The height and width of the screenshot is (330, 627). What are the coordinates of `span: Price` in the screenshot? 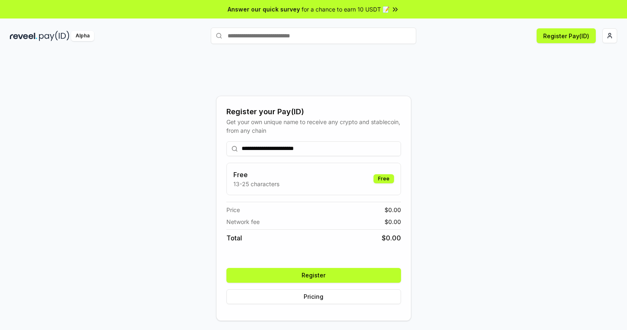 It's located at (233, 209).